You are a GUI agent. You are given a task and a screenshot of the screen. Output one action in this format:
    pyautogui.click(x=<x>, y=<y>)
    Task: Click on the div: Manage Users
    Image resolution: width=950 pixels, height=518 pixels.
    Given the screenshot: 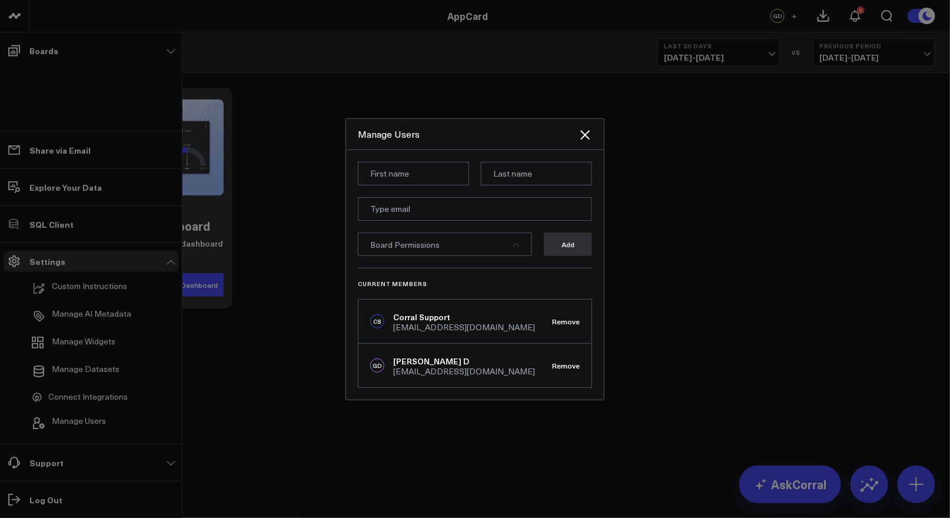 What is the action you would take?
    pyautogui.click(x=468, y=134)
    